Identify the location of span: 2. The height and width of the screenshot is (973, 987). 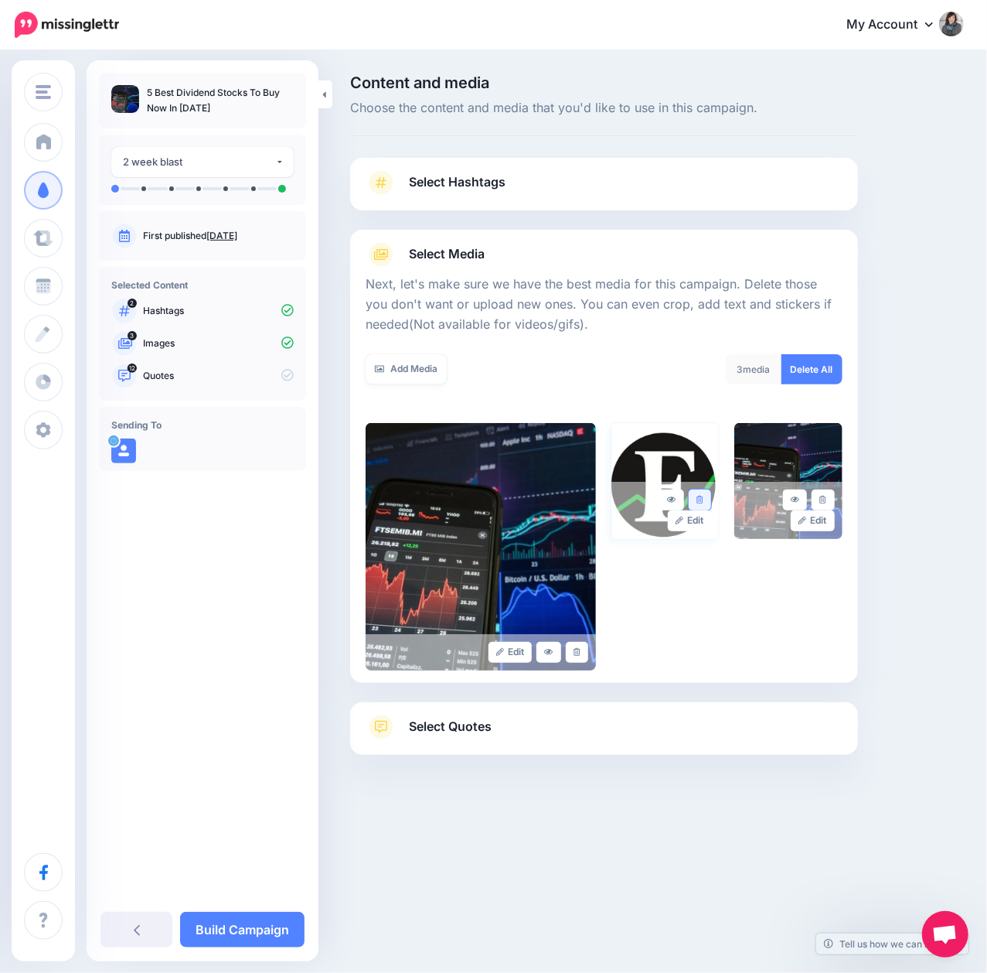
(132, 303).